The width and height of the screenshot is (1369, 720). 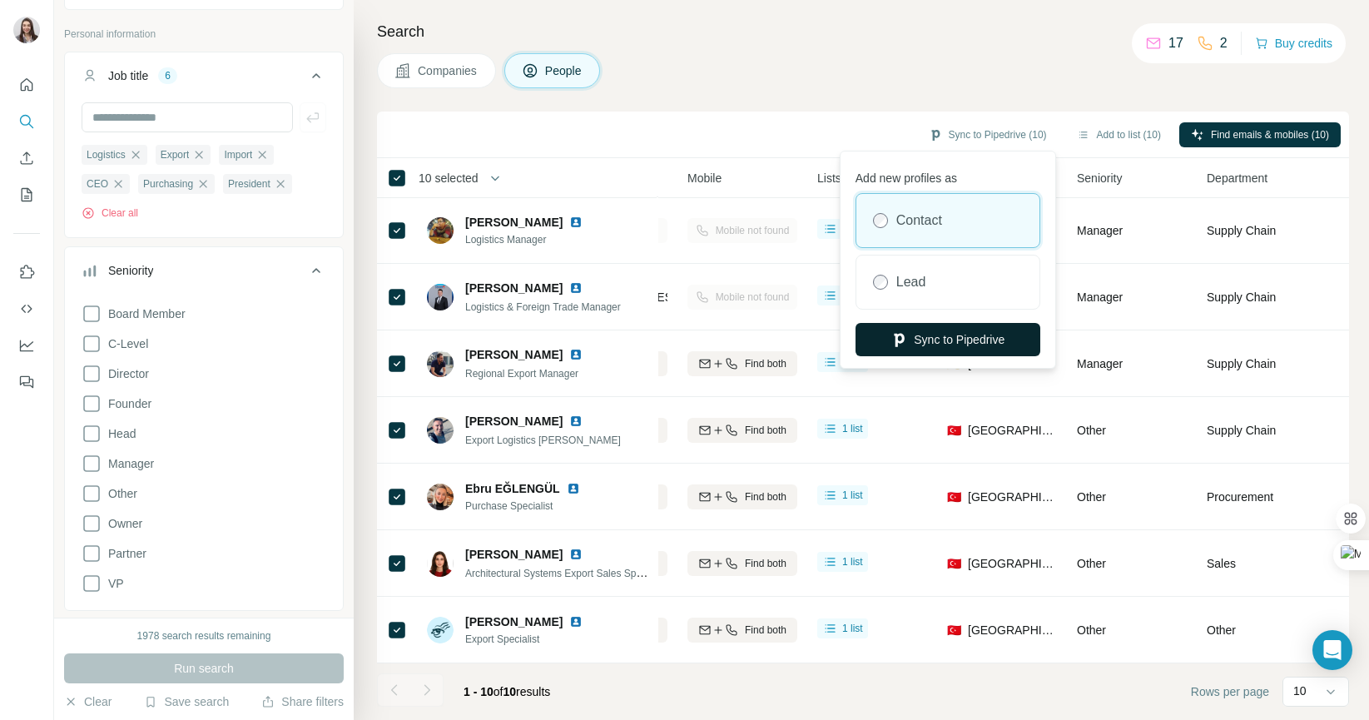 I want to click on p: 10, so click(x=1300, y=691).